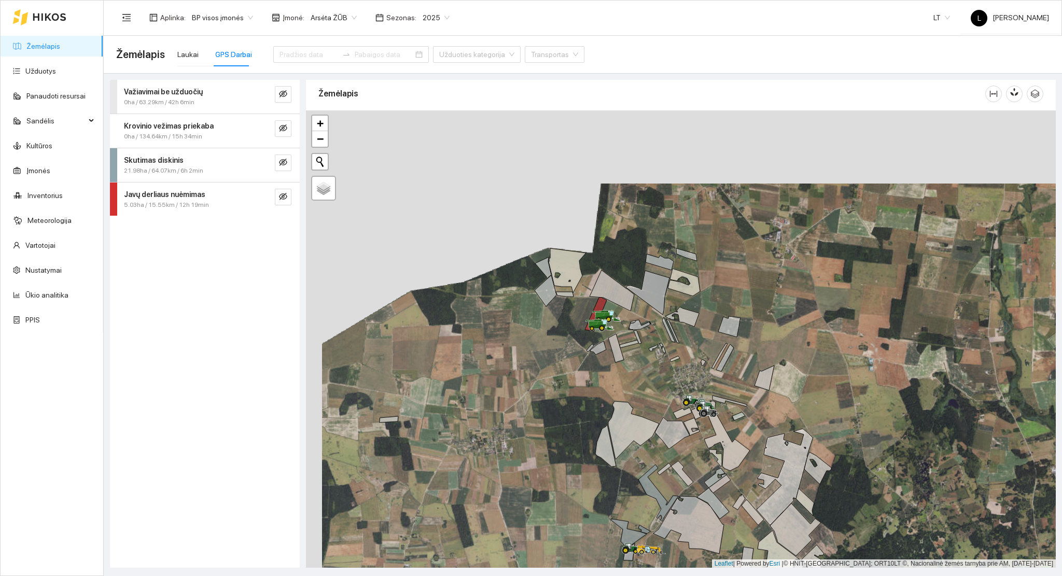  I want to click on span: 0ha / 63.29km / 42h 6min, so click(159, 102).